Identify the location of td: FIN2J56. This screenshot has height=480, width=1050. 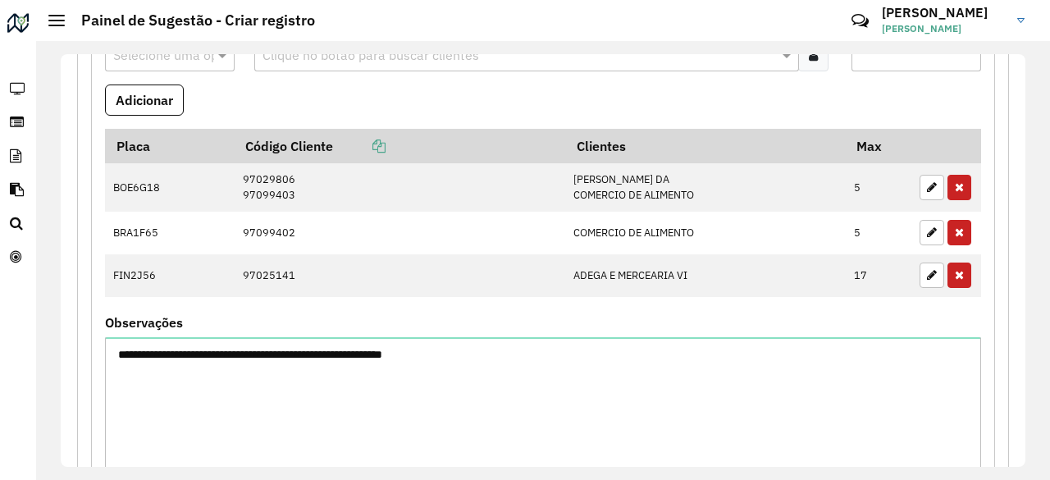
(170, 276).